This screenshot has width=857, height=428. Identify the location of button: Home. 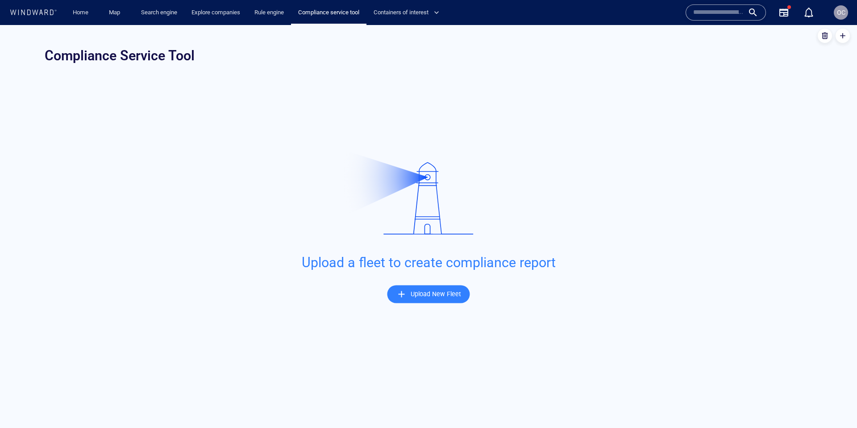
(80, 12).